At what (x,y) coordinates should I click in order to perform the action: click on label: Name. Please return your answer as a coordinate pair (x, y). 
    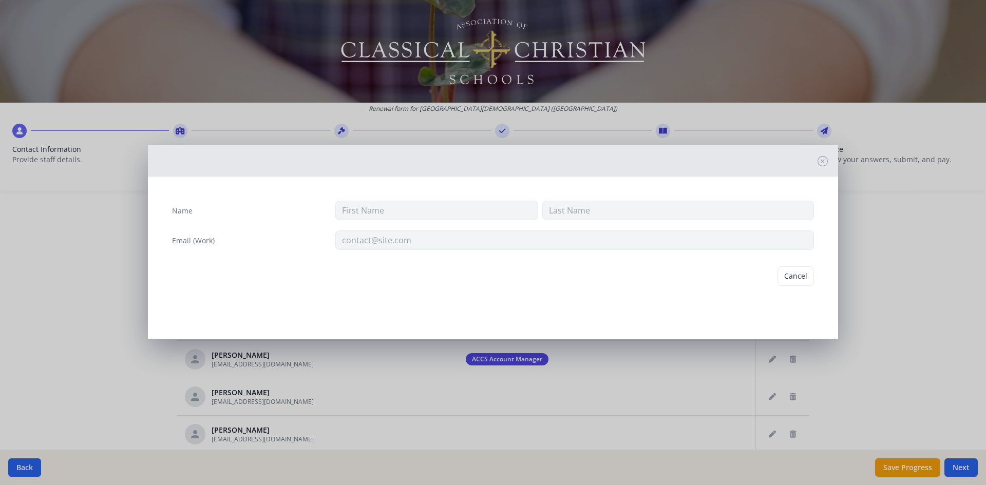
    Looking at the image, I should click on (182, 211).